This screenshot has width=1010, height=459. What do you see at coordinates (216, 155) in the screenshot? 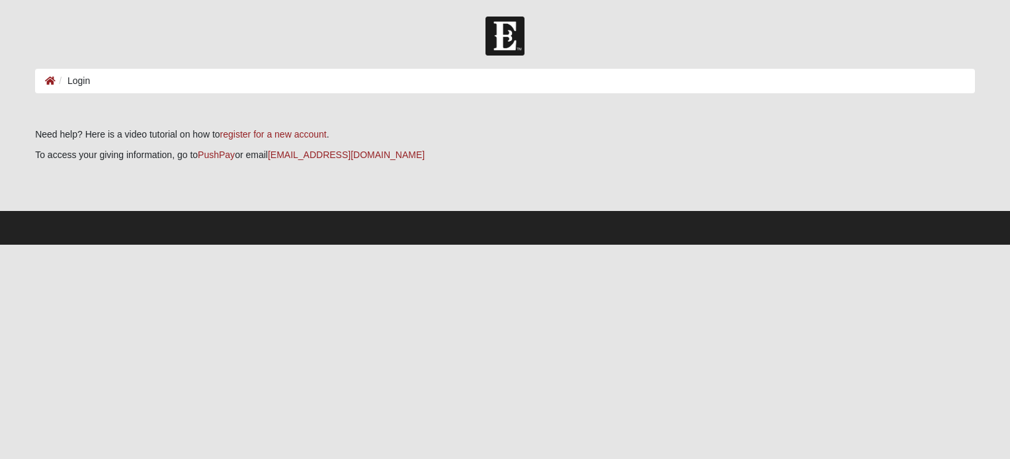
I see `a: PushPay` at bounding box center [216, 155].